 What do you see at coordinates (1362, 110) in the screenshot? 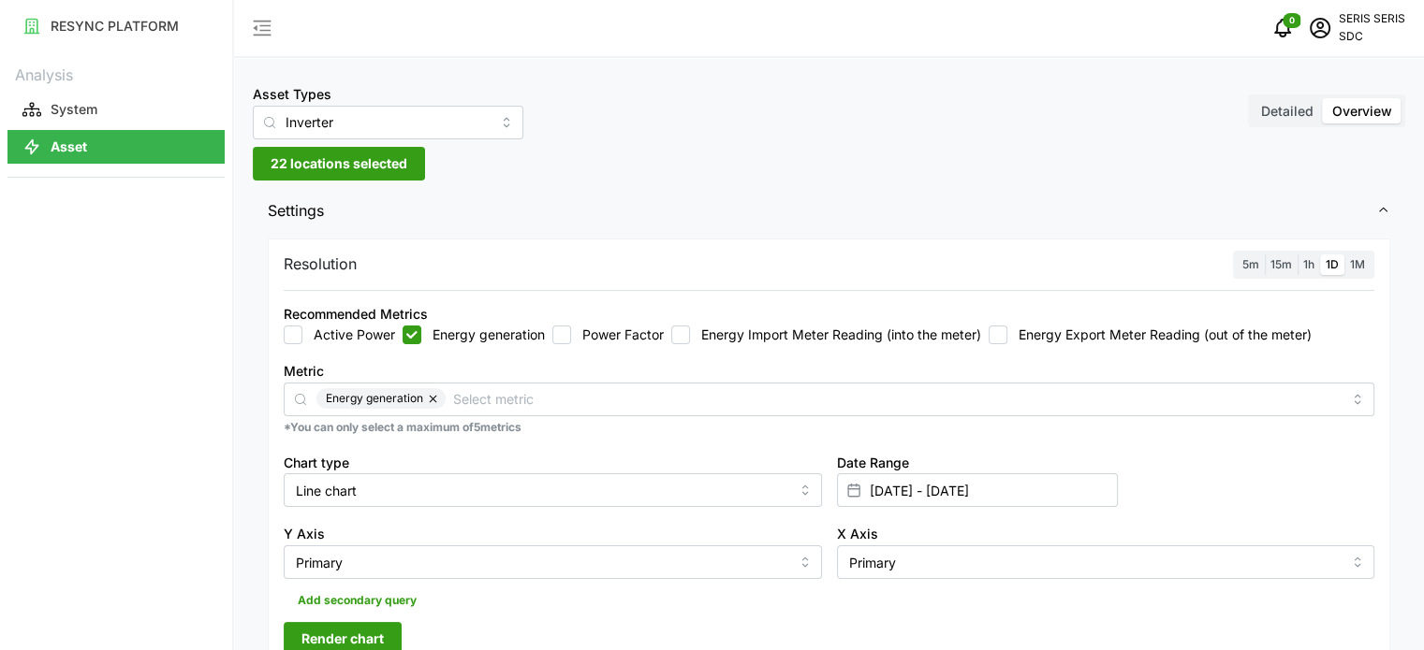
I see `span: Overview` at bounding box center [1362, 110].